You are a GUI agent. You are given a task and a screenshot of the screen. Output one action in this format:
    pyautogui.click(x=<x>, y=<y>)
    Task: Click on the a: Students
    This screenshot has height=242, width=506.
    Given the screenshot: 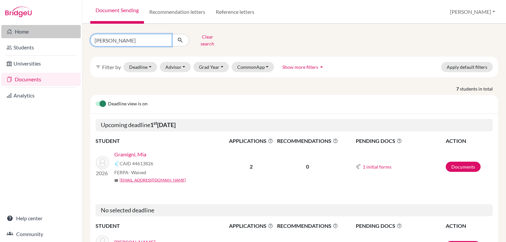 What is the action you would take?
    pyautogui.click(x=41, y=47)
    